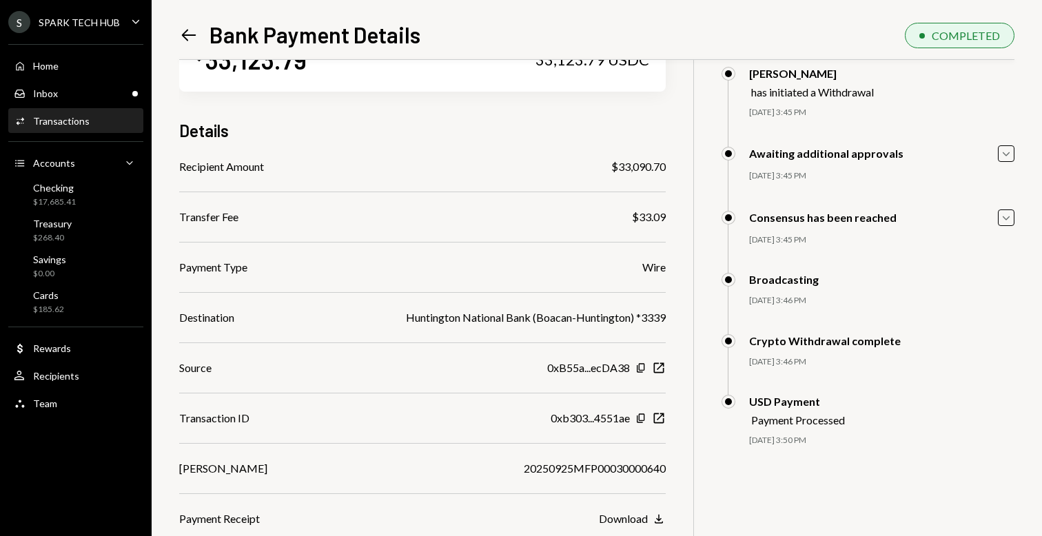  I want to click on div: Huntington National Bank (Boacan-Huntington) *3339, so click(536, 318).